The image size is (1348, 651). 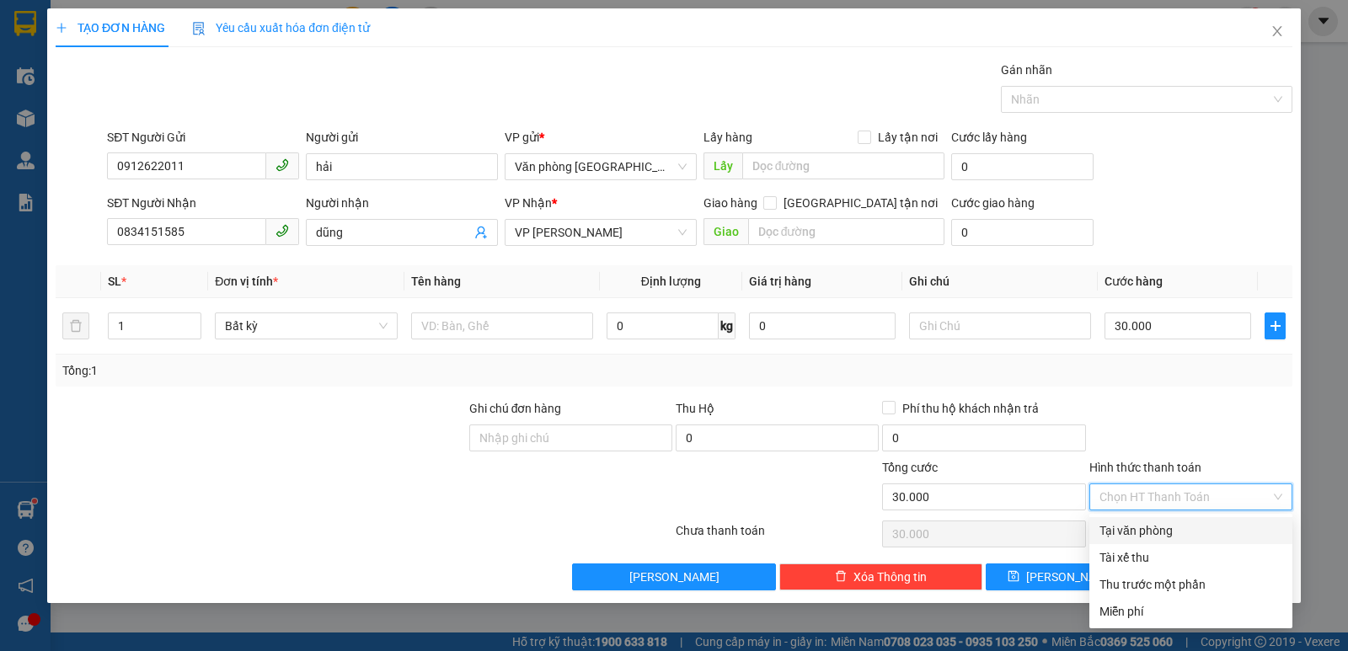 I want to click on span: user-add, so click(x=481, y=232).